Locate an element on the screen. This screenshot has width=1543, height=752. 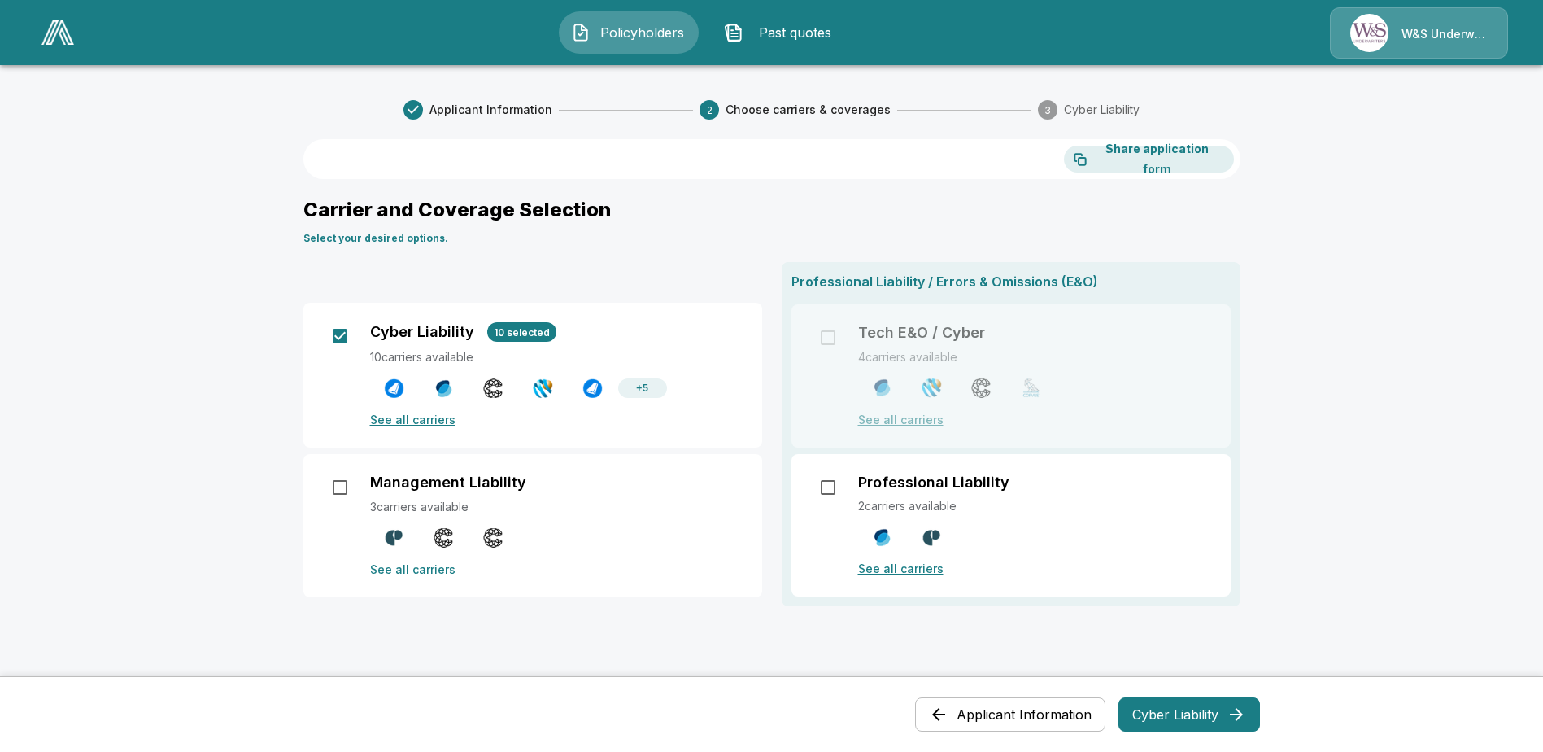
button: Policyholders IconPolicyholders is located at coordinates (629, 33).